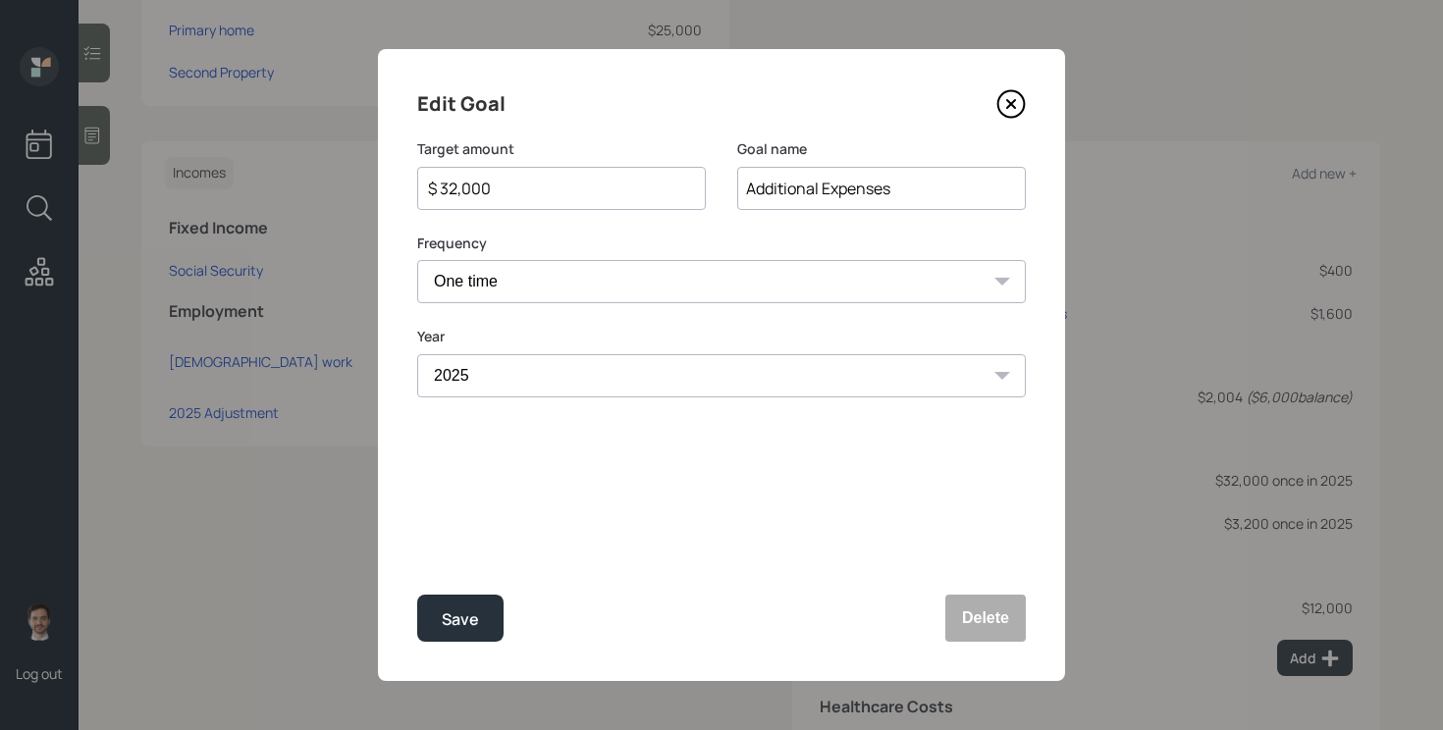 This screenshot has height=730, width=1443. I want to click on label: Goal name, so click(882, 149).